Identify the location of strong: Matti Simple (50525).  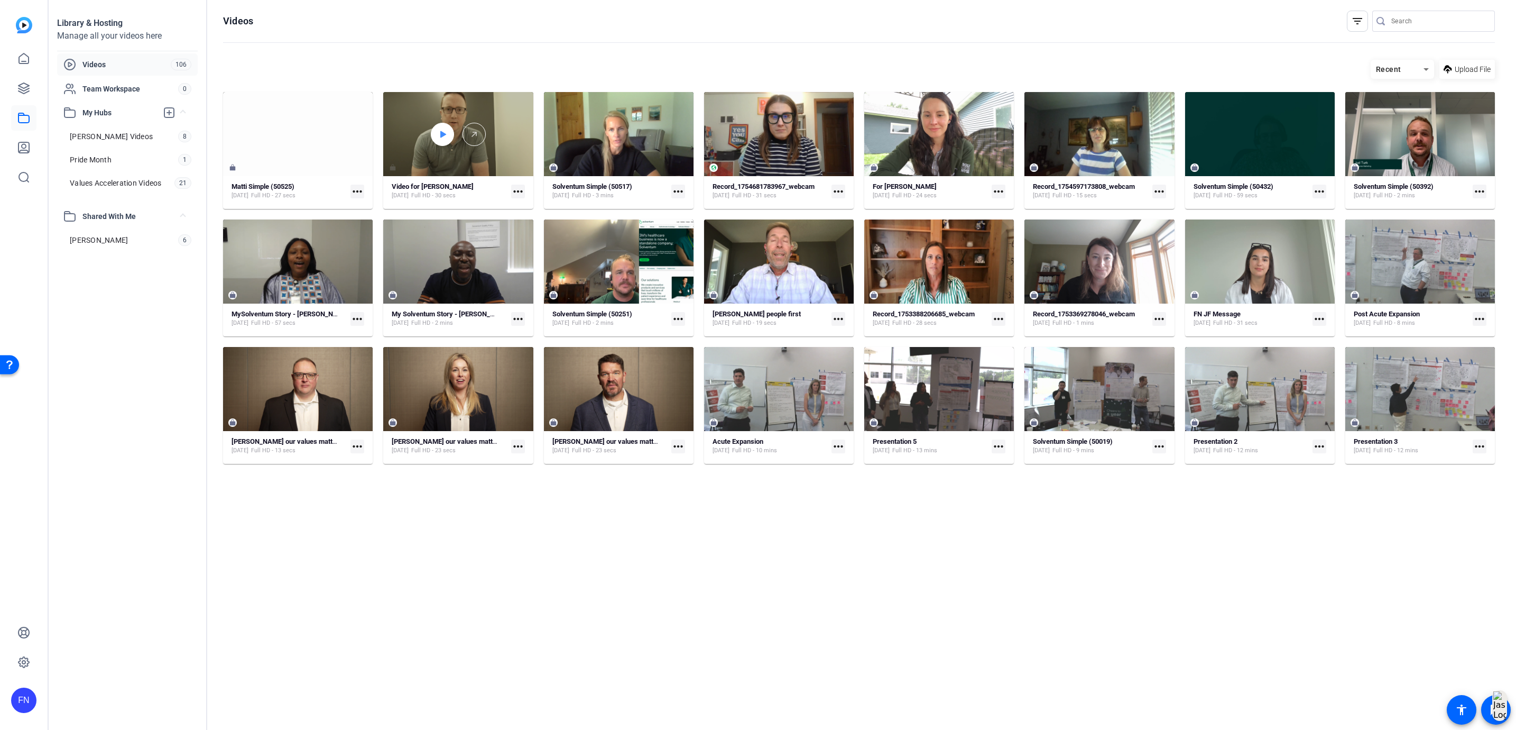
(263, 186).